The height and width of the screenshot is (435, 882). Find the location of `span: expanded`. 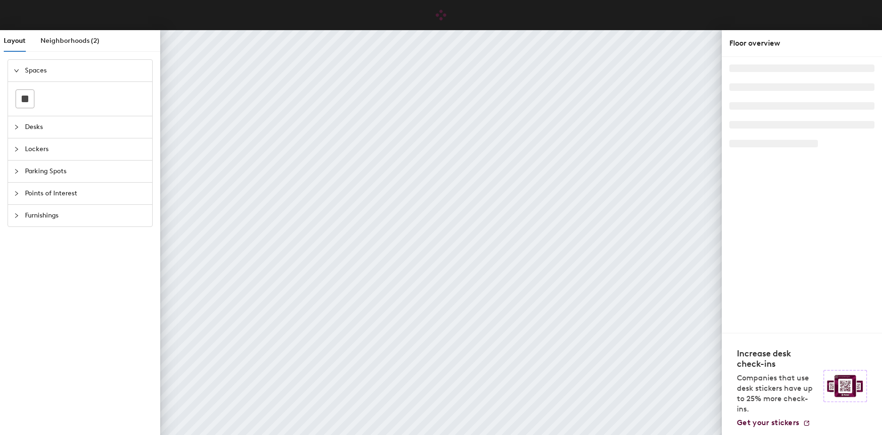

span: expanded is located at coordinates (16, 71).